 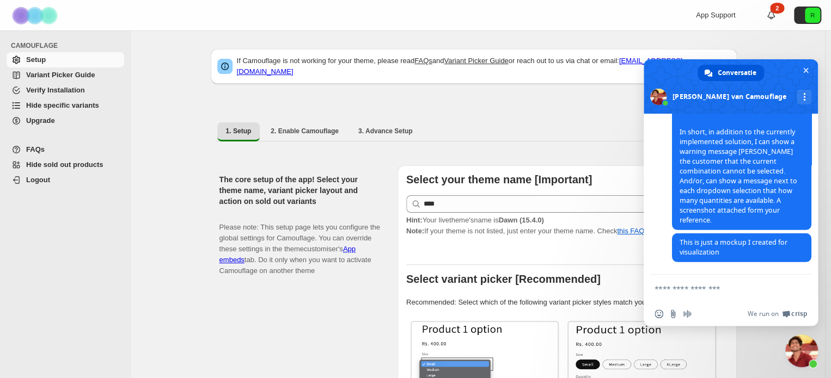 I want to click on b: Select variant picker [Recommended], so click(x=503, y=279).